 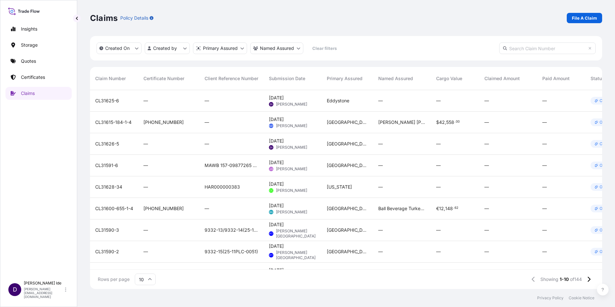 What do you see at coordinates (564, 279) in the screenshot?
I see `span: 1-10` at bounding box center [564, 279].